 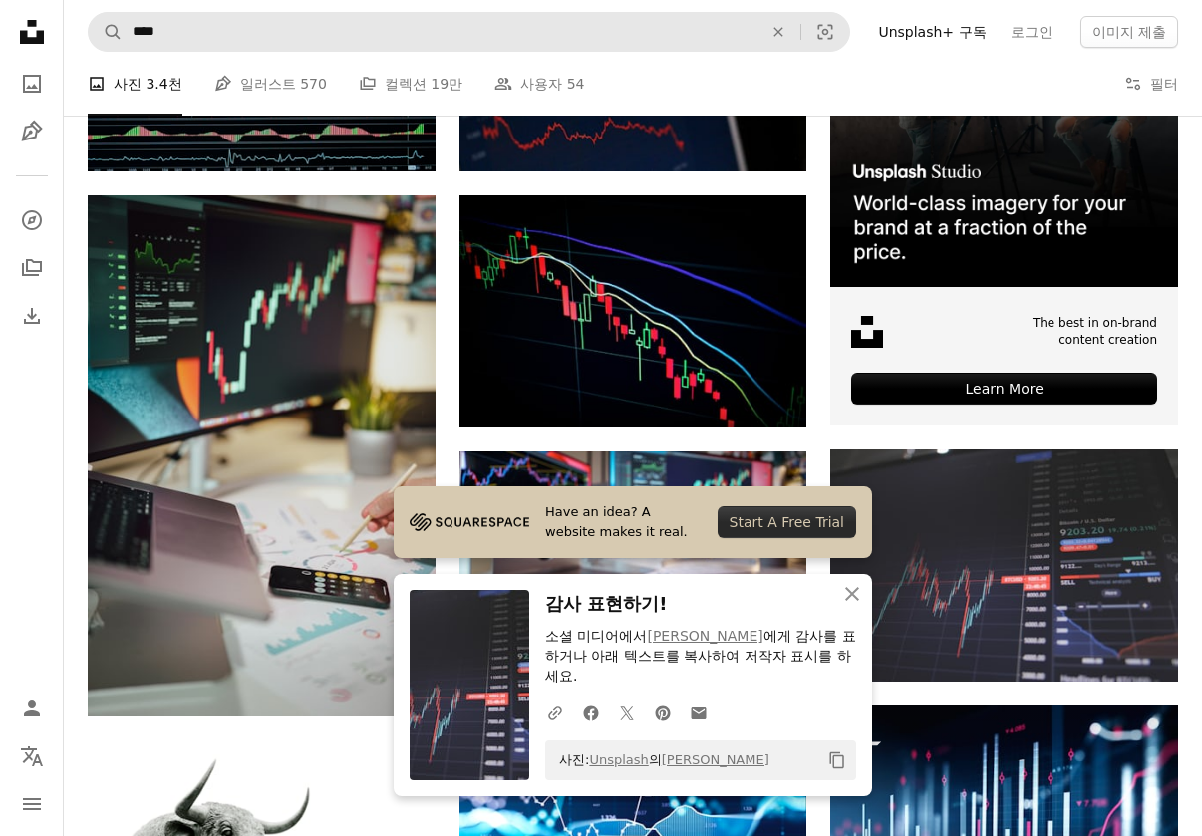 I want to click on a: 홈 — Unsplash, so click(x=32, y=34).